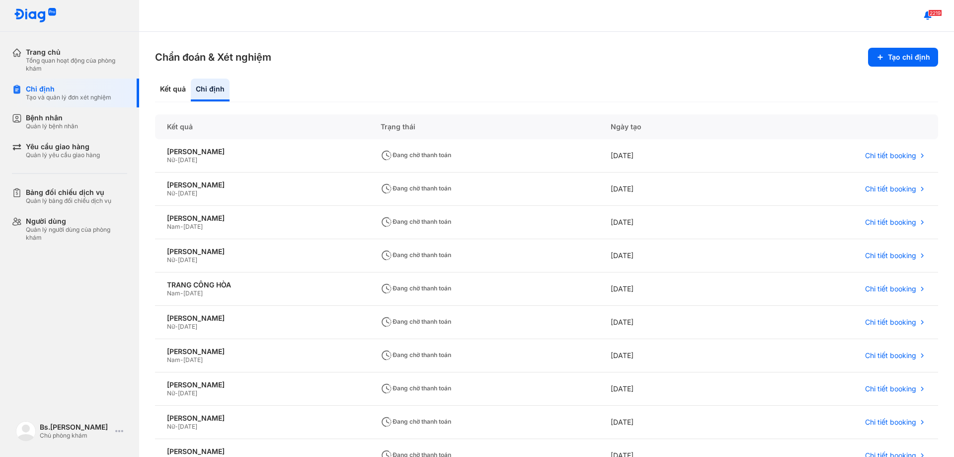  I want to click on div: Trạng thái, so click(484, 127).